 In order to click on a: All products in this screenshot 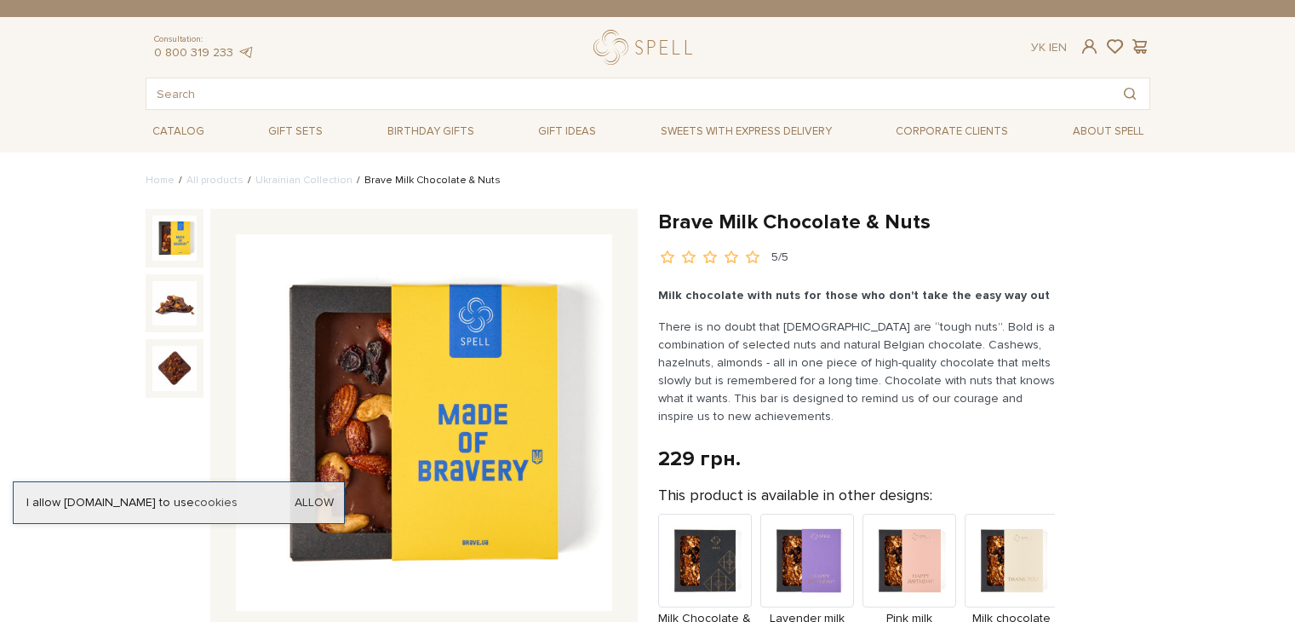, I will do `click(215, 180)`.